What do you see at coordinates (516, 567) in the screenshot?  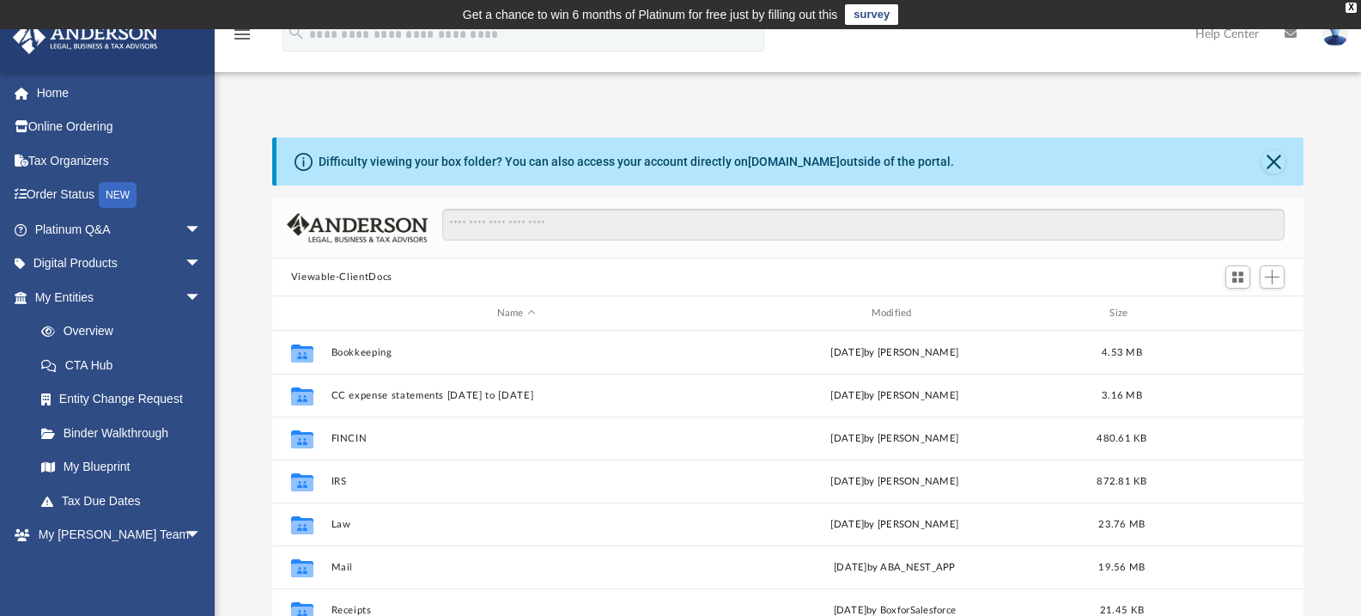 I see `button: Mail` at bounding box center [516, 567].